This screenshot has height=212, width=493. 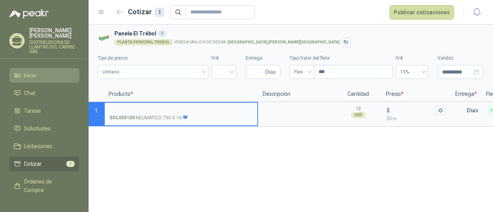 What do you see at coordinates (422, 12) in the screenshot?
I see `button: Publicar cotizaciones` at bounding box center [422, 12].